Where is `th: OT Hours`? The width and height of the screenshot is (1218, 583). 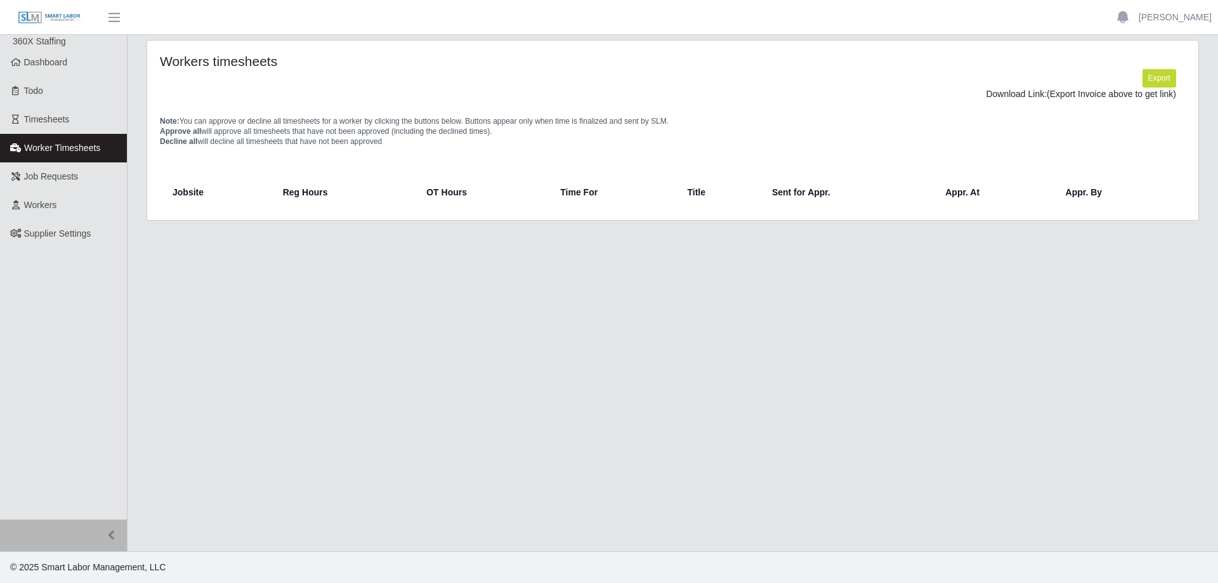
th: OT Hours is located at coordinates (483, 192).